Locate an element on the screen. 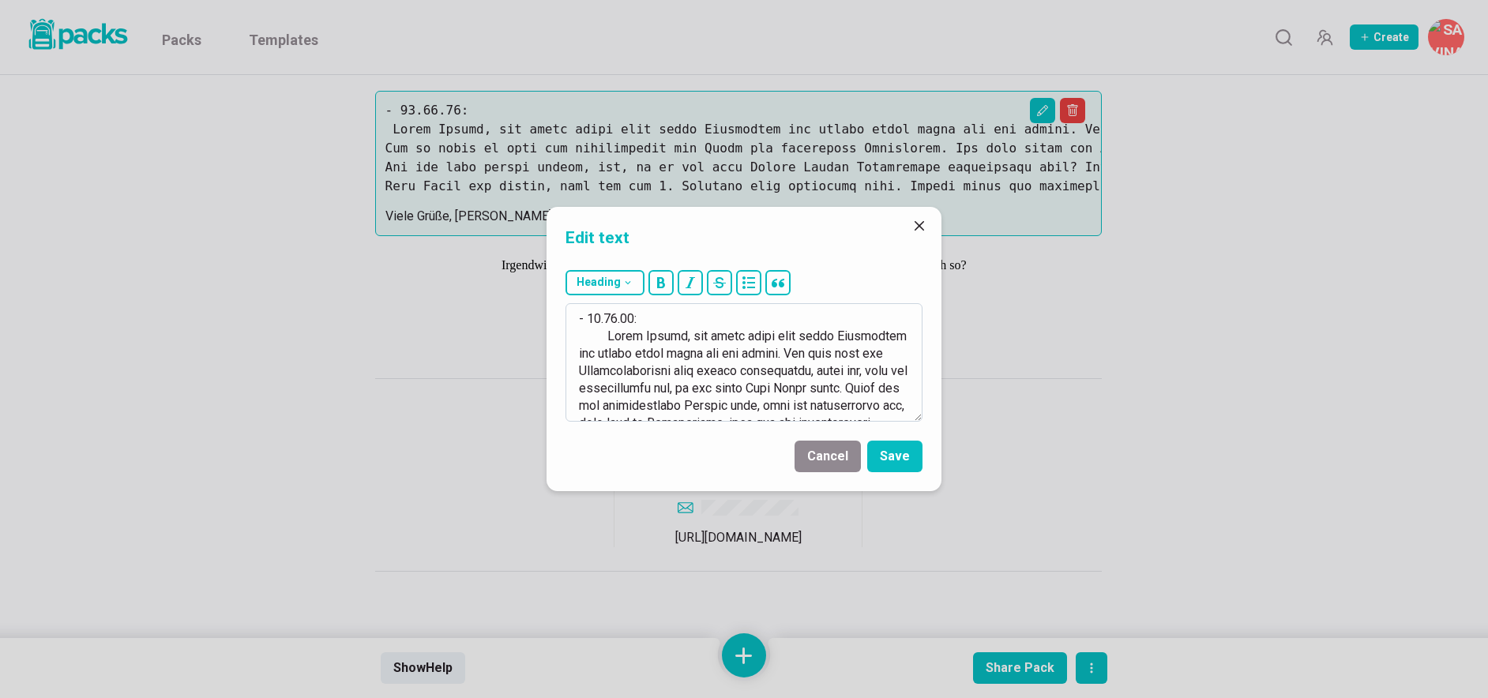  button: Heading is located at coordinates (605, 283).